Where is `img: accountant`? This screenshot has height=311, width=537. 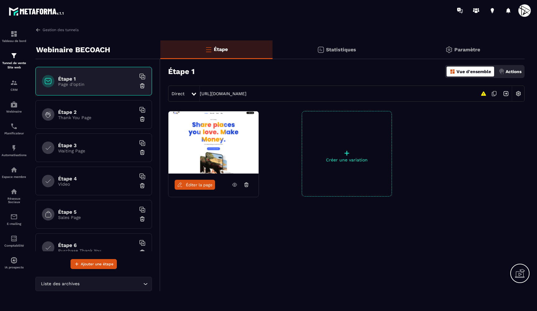 img: accountant is located at coordinates (14, 238).